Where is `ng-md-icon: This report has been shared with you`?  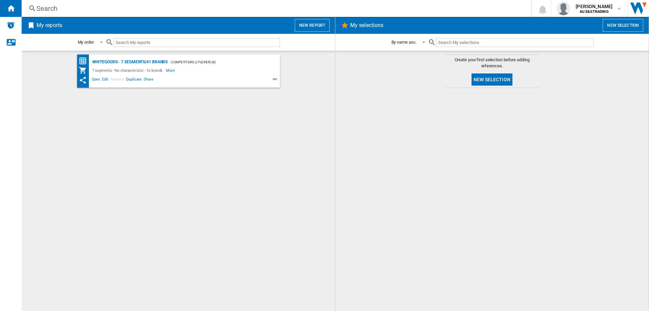
ng-md-icon: This report has been shared with you is located at coordinates (83, 80).